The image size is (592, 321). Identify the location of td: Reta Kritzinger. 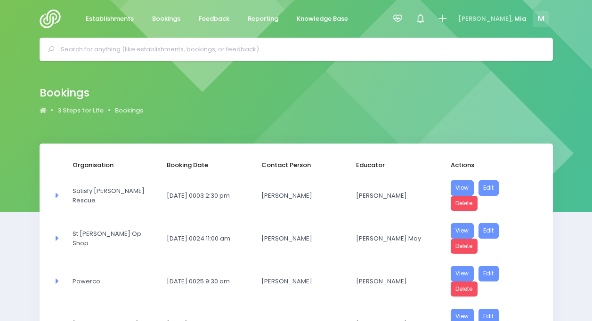
(302, 238).